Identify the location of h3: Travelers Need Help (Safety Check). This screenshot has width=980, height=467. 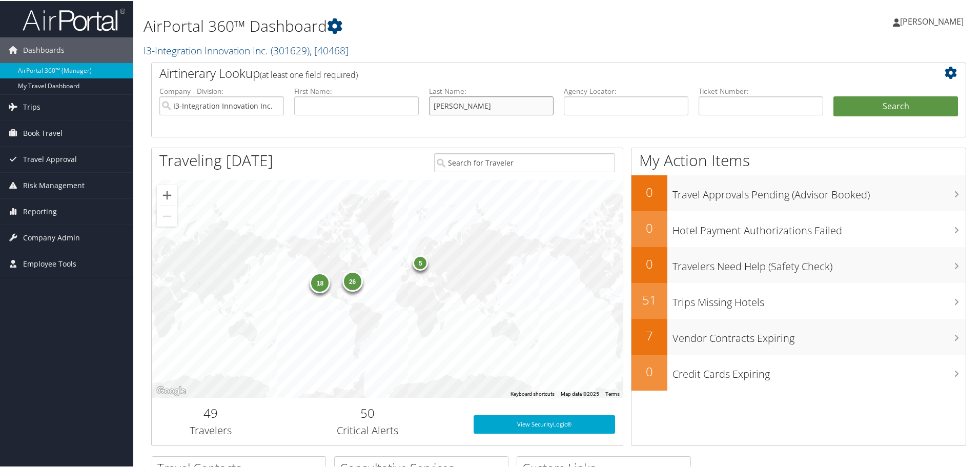
(819, 263).